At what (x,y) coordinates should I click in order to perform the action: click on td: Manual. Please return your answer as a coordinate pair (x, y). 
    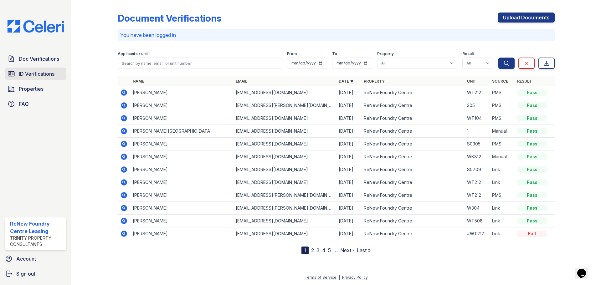
    Looking at the image, I should click on (502, 157).